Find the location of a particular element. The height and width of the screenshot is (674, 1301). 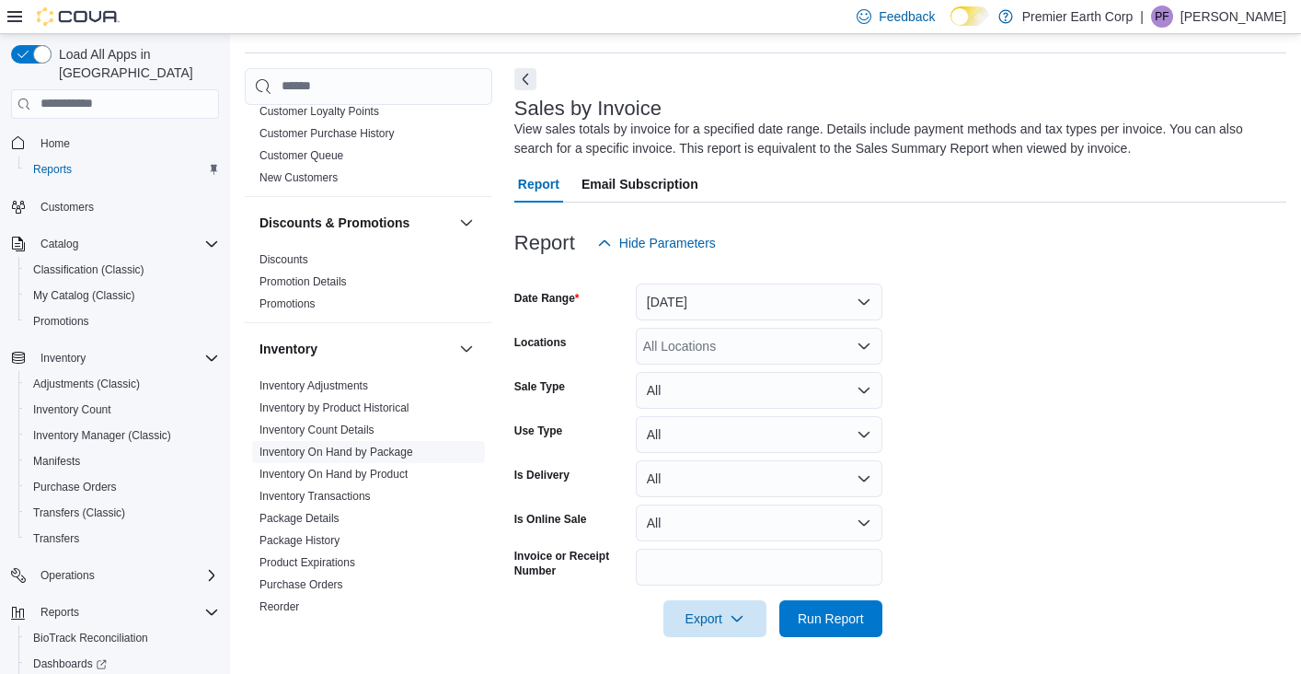

div: View sales totals by invoice for a specified date range. Details include payment methods and tax ... is located at coordinates (895, 139).